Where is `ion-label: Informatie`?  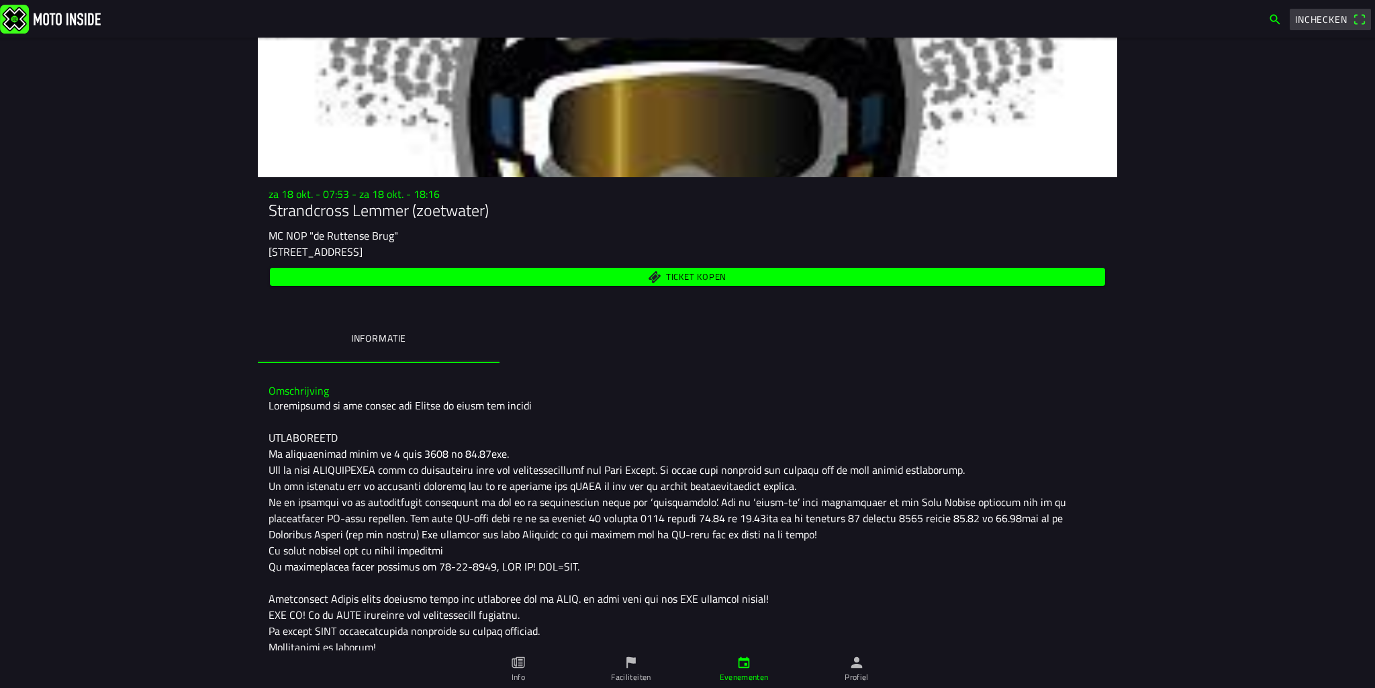
ion-label: Informatie is located at coordinates (379, 338).